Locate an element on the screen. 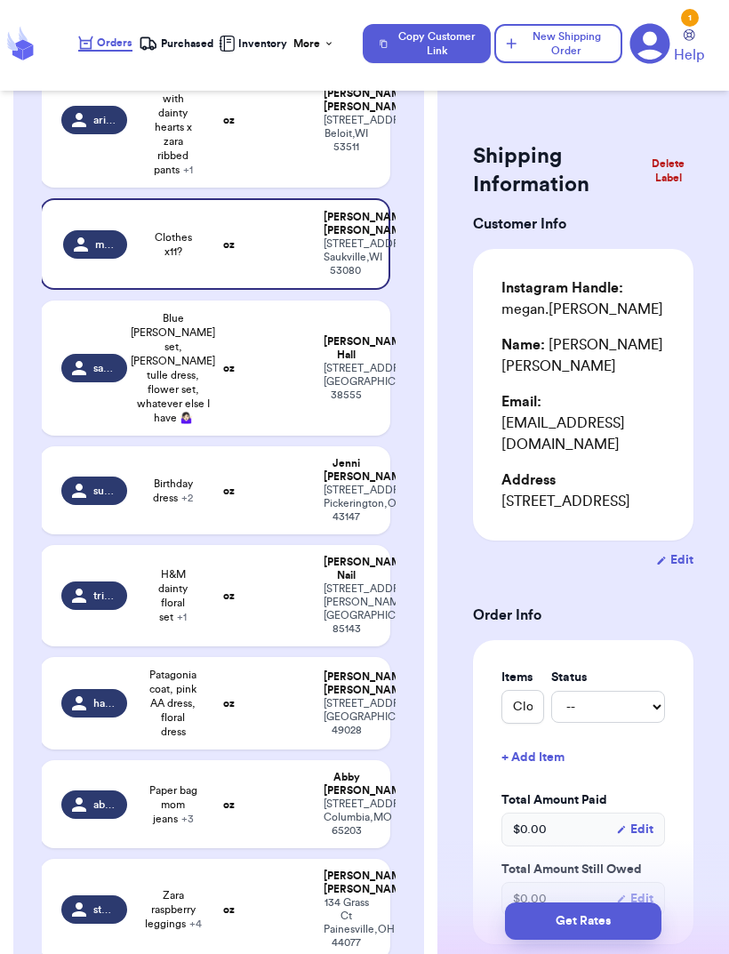 The image size is (729, 954). label: Items is located at coordinates (523, 677).